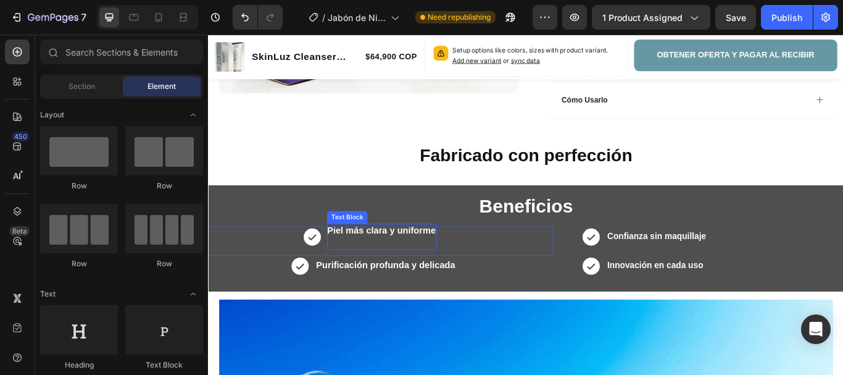  Describe the element at coordinates (735, 17) in the screenshot. I see `span: Save` at that location.